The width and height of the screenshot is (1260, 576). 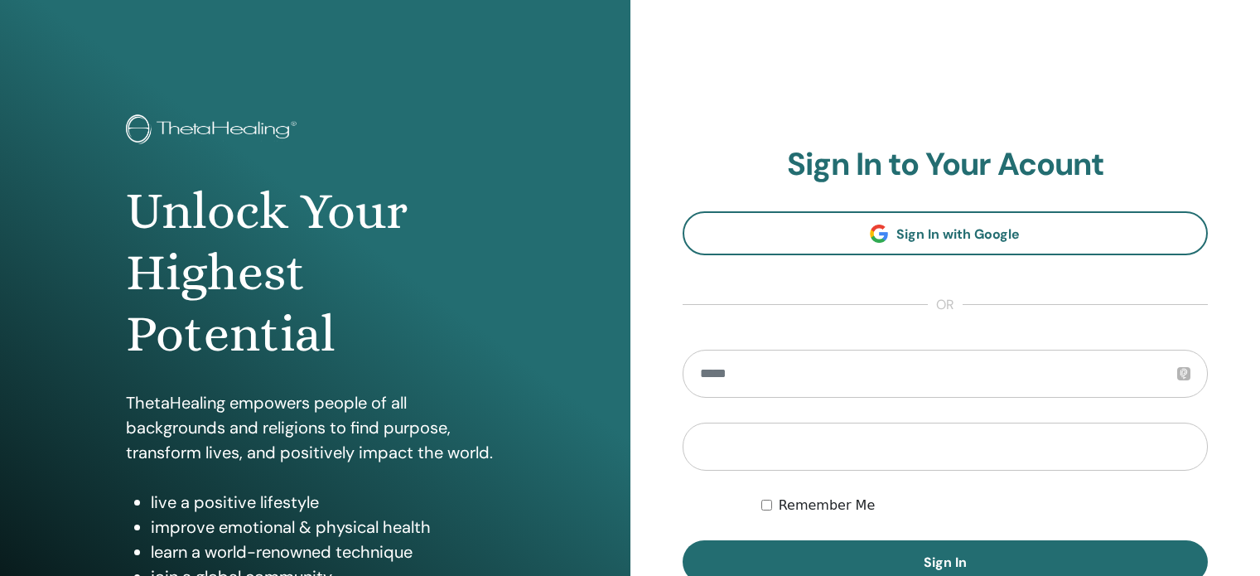 I want to click on a: Sign In with Google, so click(x=945, y=233).